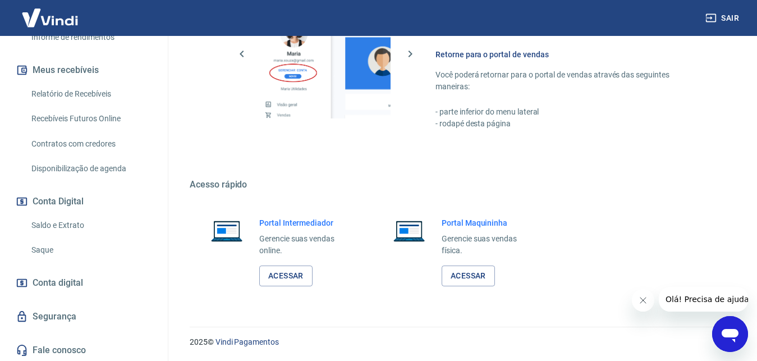 This screenshot has width=757, height=361. I want to click on a: Recebíveis Futuros Online, so click(90, 118).